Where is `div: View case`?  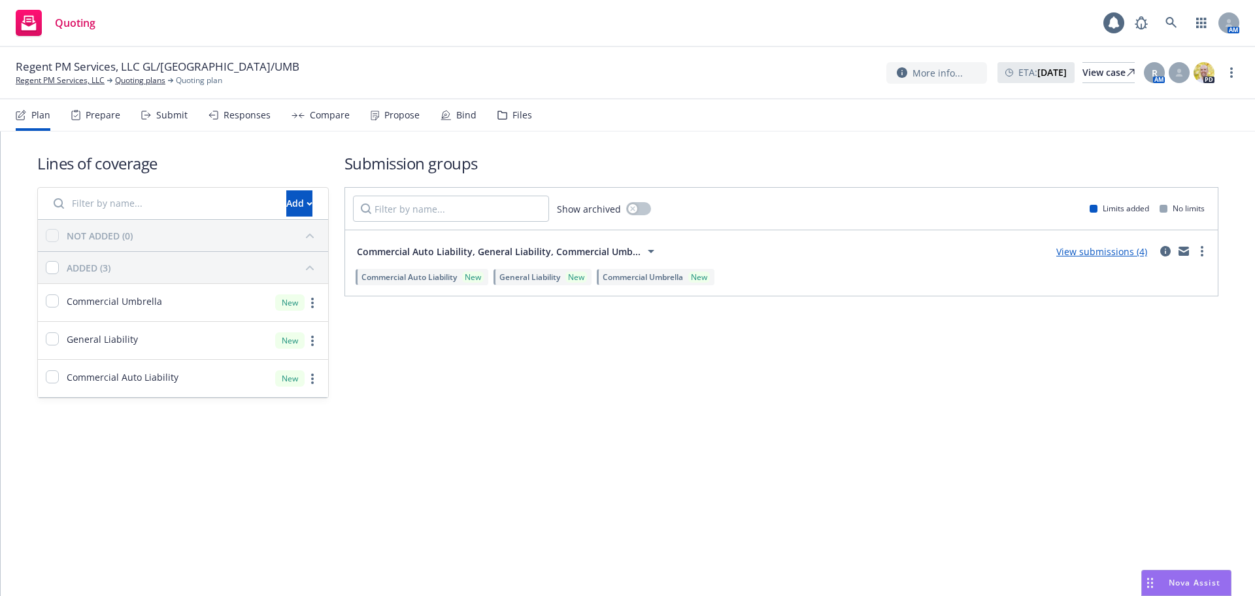 div: View case is located at coordinates (1109, 73).